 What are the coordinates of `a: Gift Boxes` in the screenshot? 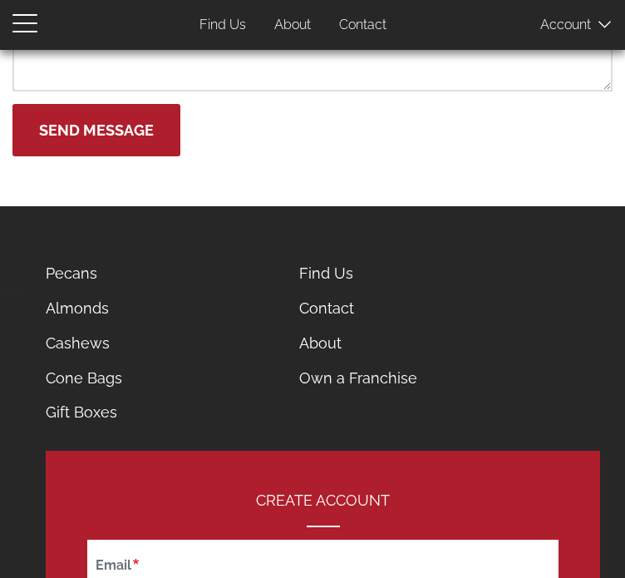 It's located at (158, 412).